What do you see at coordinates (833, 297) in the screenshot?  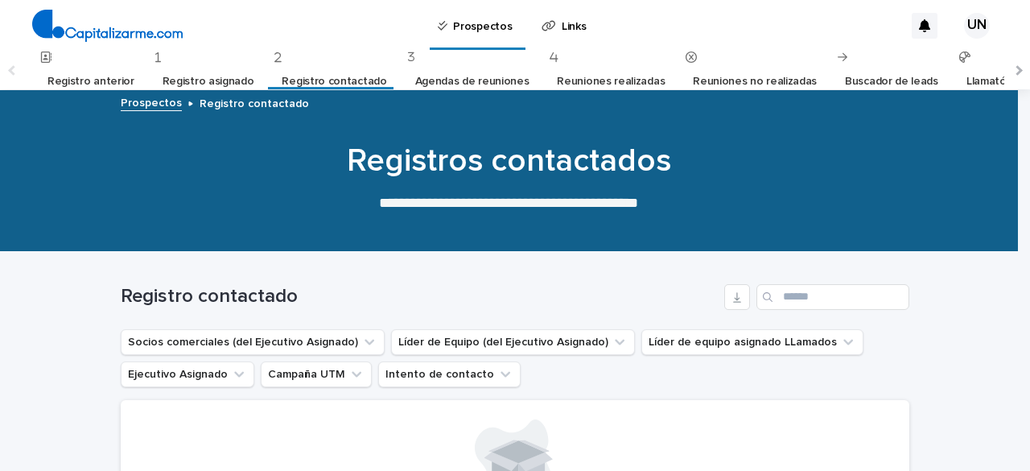 I see `div: Buscar` at bounding box center [833, 297].